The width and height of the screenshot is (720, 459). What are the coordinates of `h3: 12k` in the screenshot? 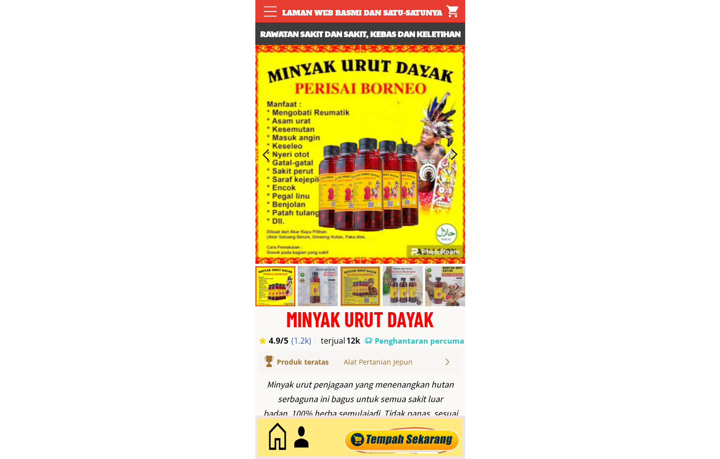 It's located at (355, 341).